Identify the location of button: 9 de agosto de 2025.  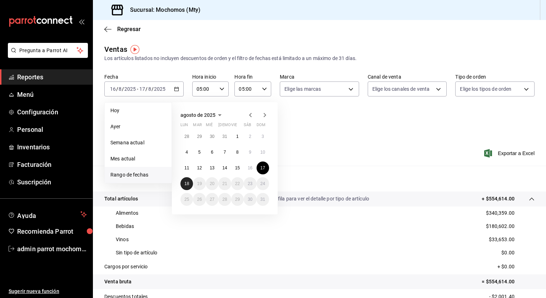
(250, 152).